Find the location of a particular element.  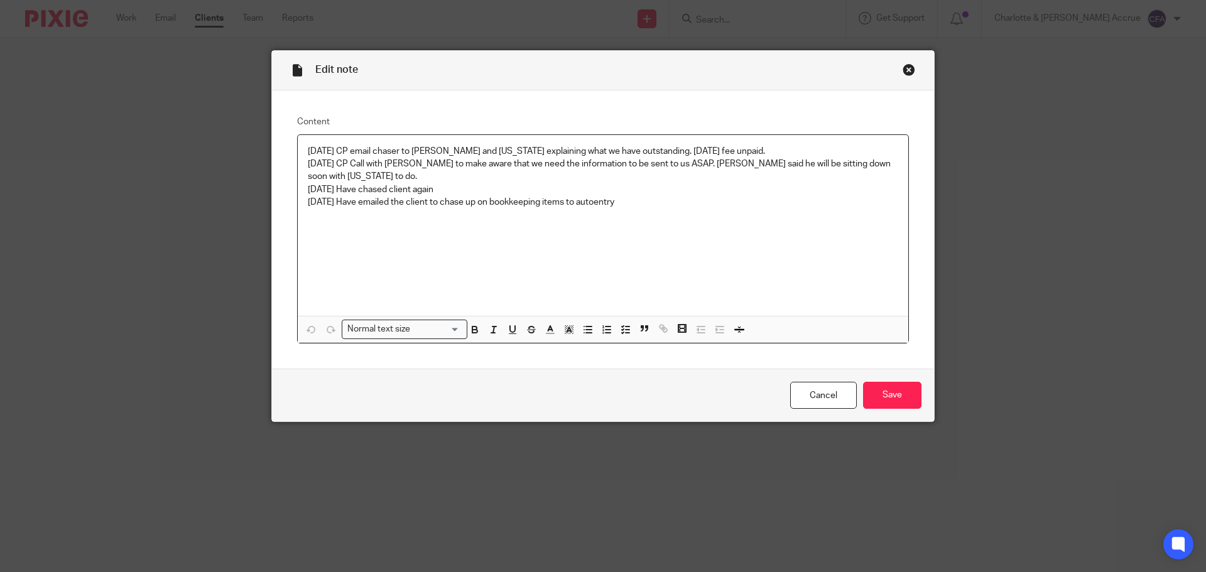

label: Content is located at coordinates (603, 122).